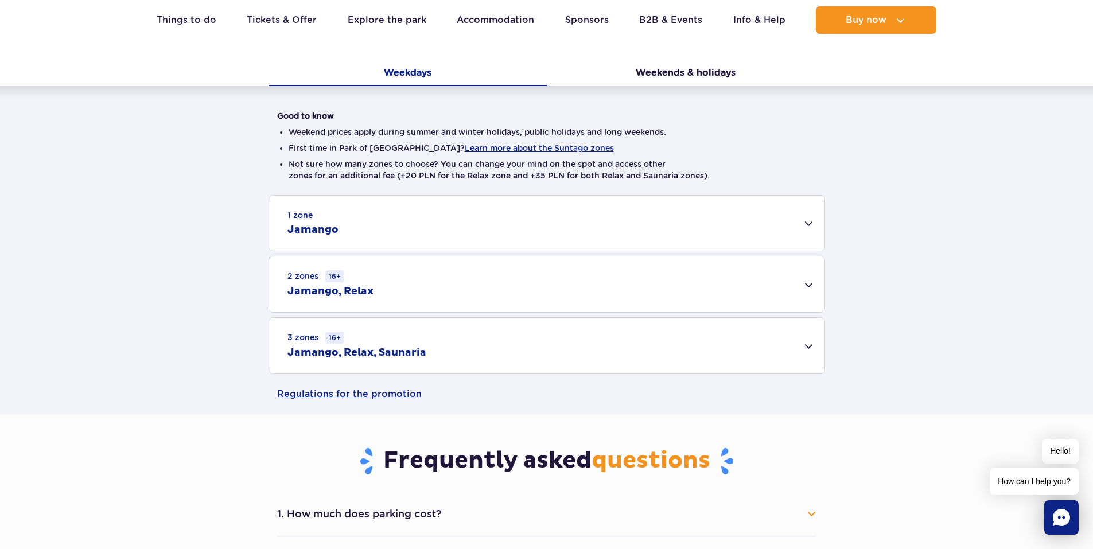 The height and width of the screenshot is (549, 1093). What do you see at coordinates (547, 461) in the screenshot?
I see `h3: Frequently asked` at bounding box center [547, 461].